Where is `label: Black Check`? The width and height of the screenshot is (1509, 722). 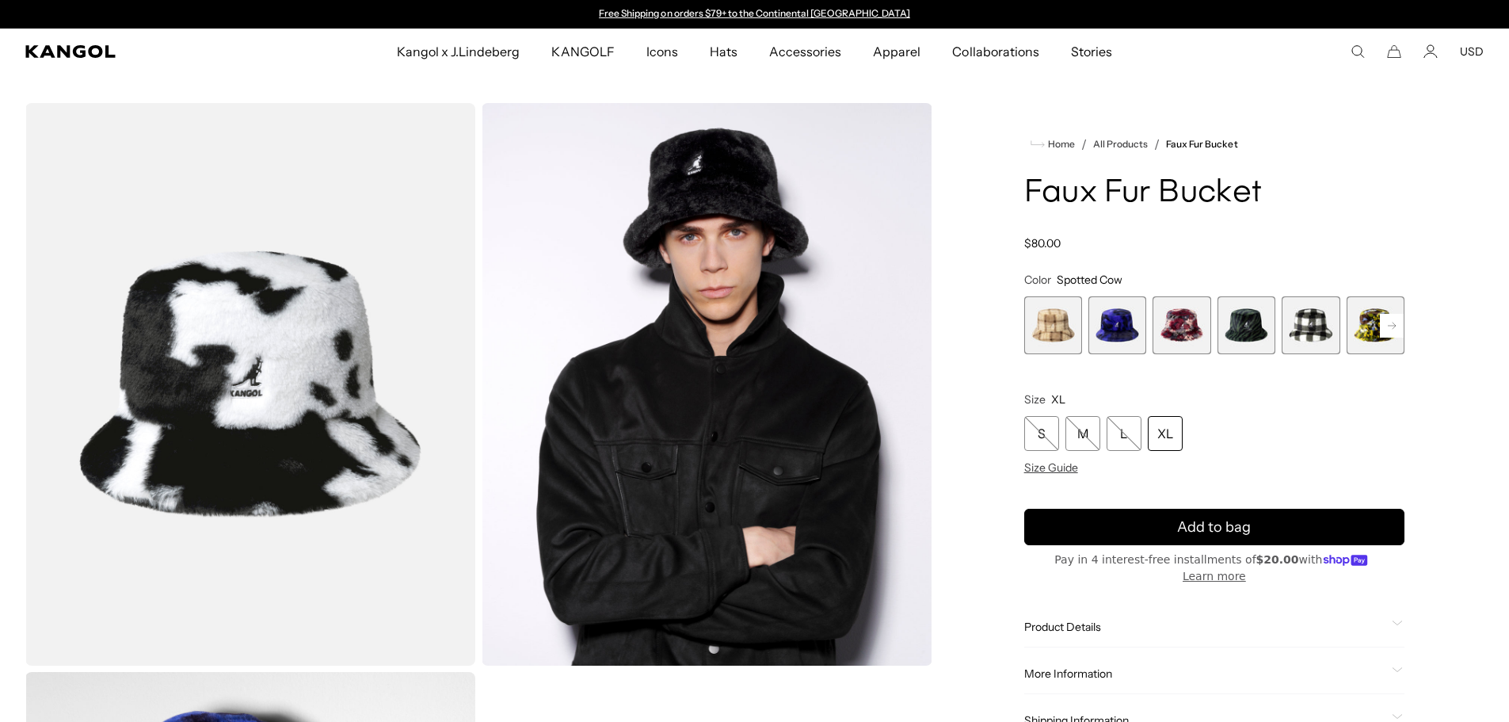 label: Black Check is located at coordinates (1310, 325).